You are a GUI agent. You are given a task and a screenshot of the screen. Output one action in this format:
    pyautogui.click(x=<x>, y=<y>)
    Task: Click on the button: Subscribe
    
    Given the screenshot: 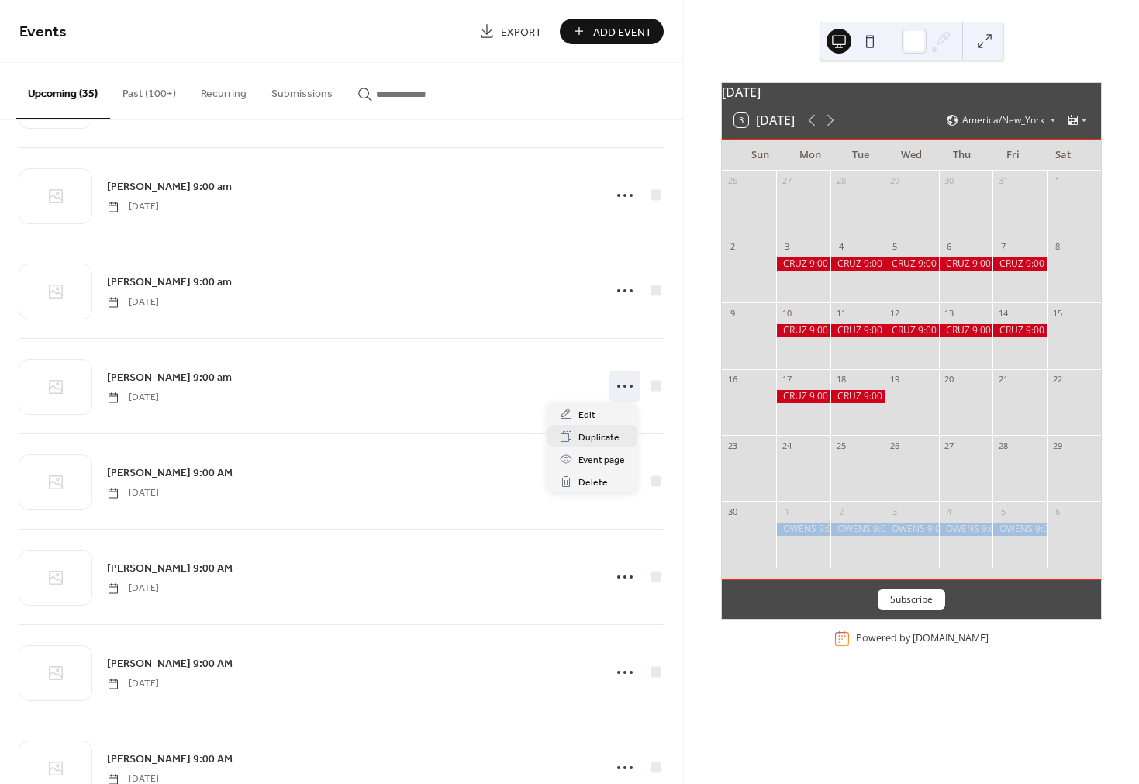 What is the action you would take?
    pyautogui.click(x=911, y=599)
    